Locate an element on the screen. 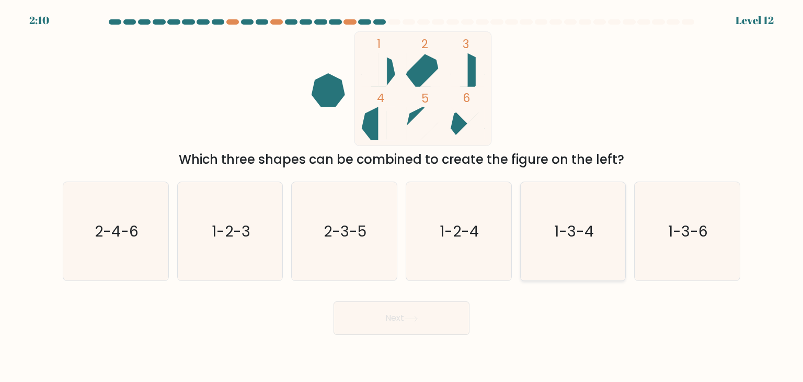 The width and height of the screenshot is (803, 382). tspan: 5 is located at coordinates (425, 98).